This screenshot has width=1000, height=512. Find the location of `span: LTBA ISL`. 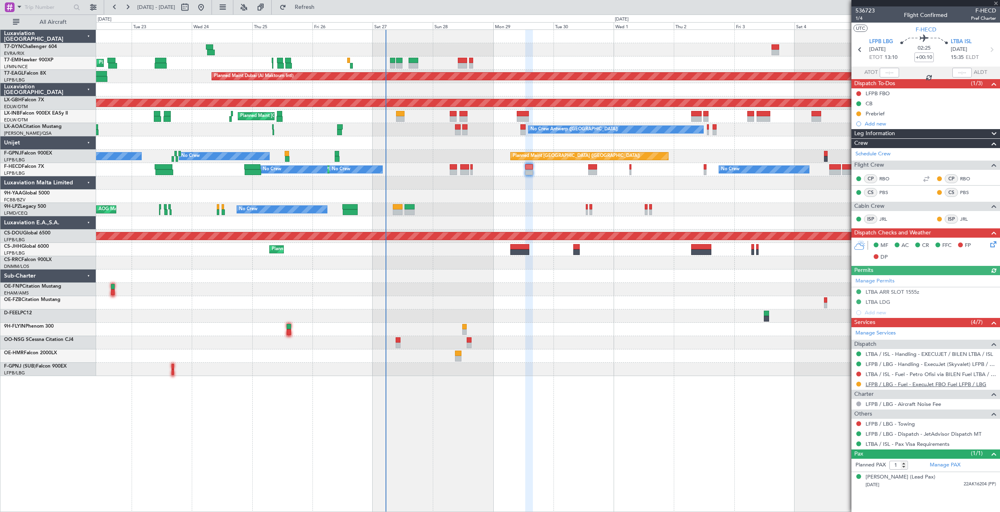

span: LTBA ISL is located at coordinates (961, 42).